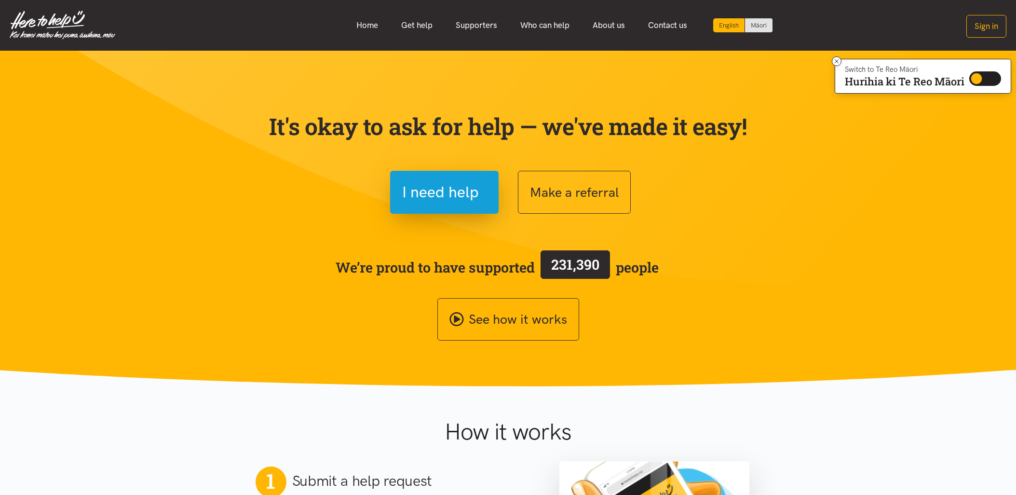 This screenshot has height=495, width=1016. Describe the element at coordinates (905, 82) in the screenshot. I see `p: Hurihia ki Te Reo Māori` at that location.